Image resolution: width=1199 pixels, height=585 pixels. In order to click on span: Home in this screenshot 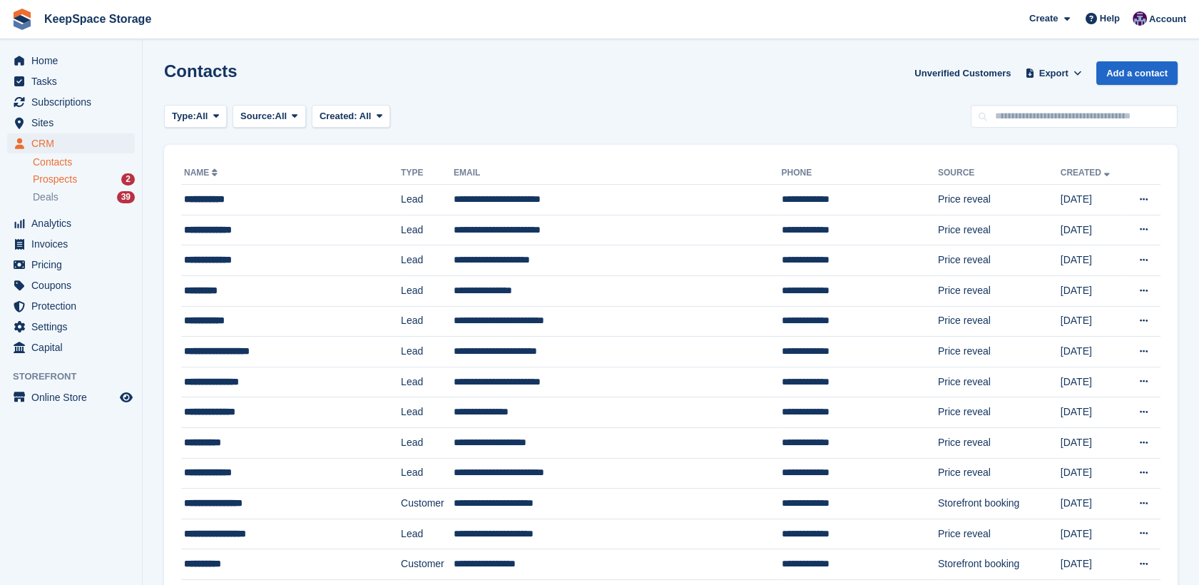, I will do `click(74, 61)`.